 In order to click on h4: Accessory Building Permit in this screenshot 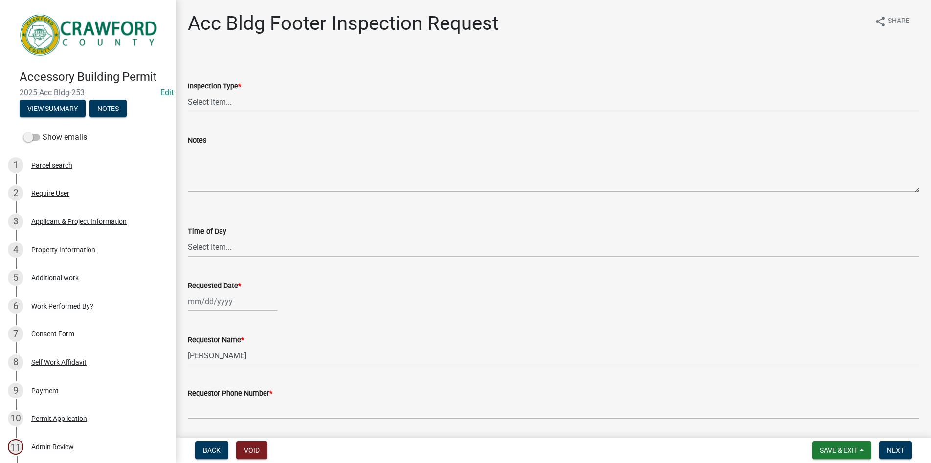, I will do `click(94, 77)`.